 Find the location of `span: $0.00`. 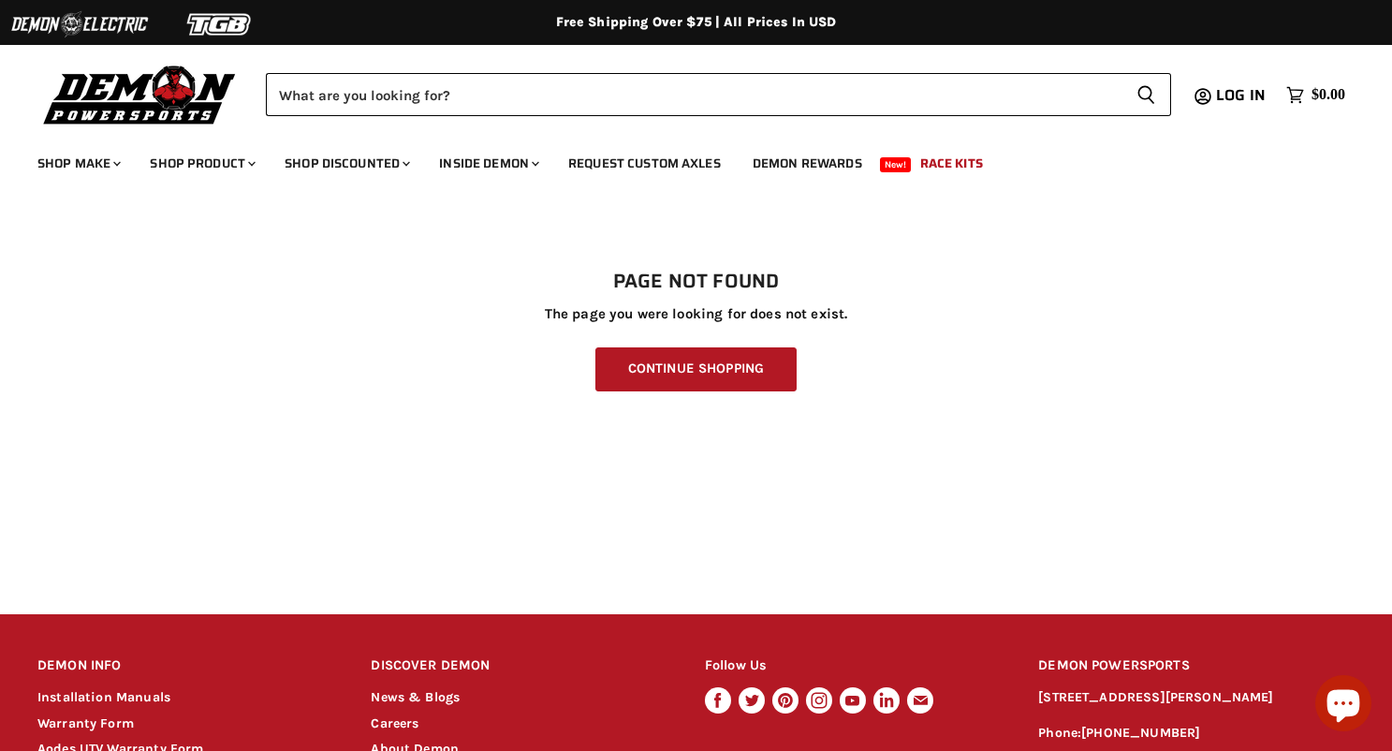

span: $0.00 is located at coordinates (1328, 95).